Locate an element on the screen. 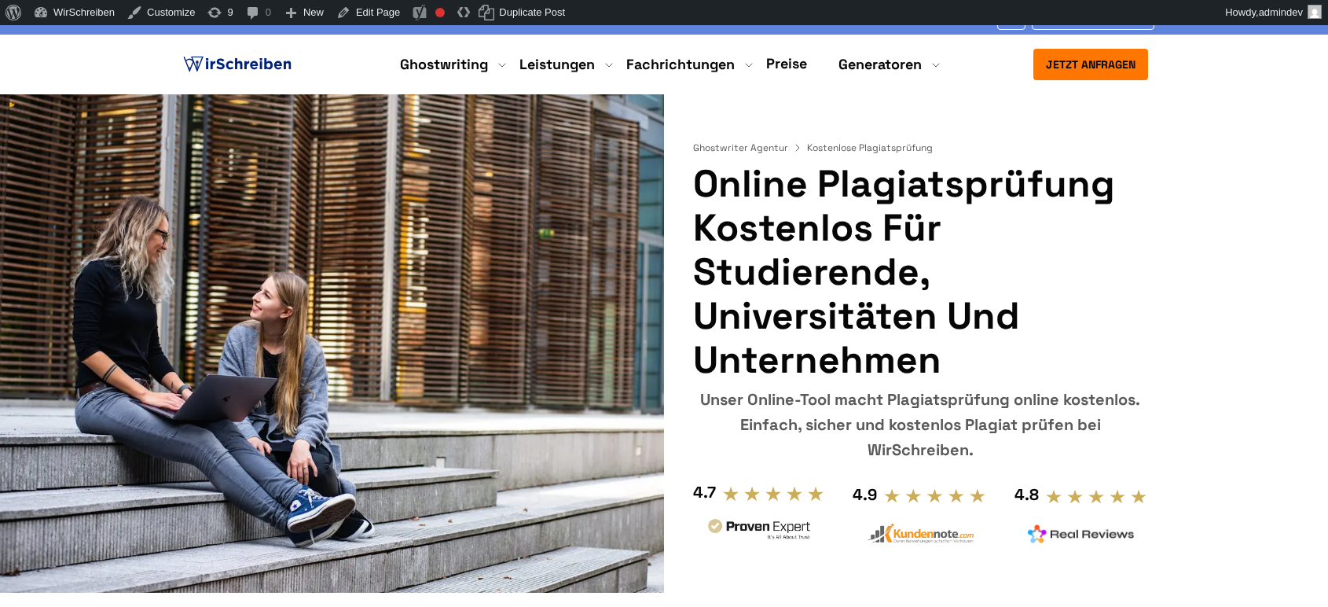  span: admindev is located at coordinates (1281, 12).